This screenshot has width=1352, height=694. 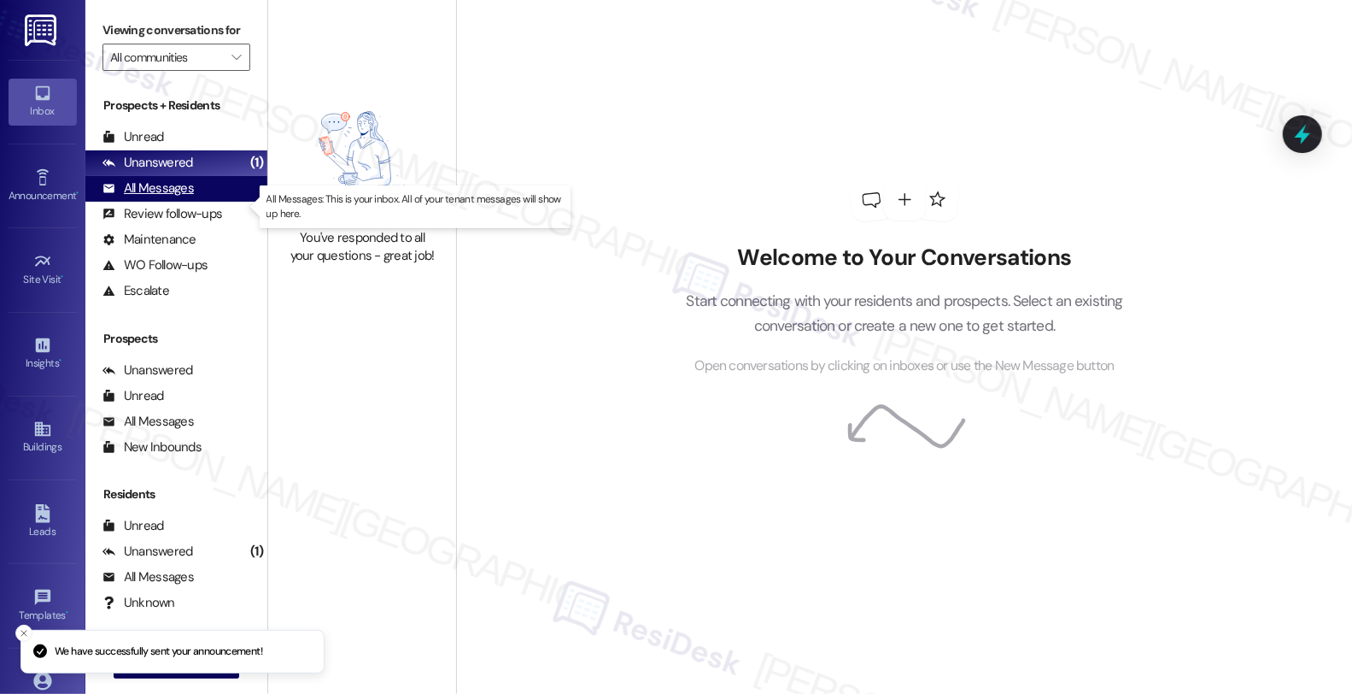 What do you see at coordinates (905, 258) in the screenshot?
I see `h2: Welcome to Your Conversations` at bounding box center [905, 258].